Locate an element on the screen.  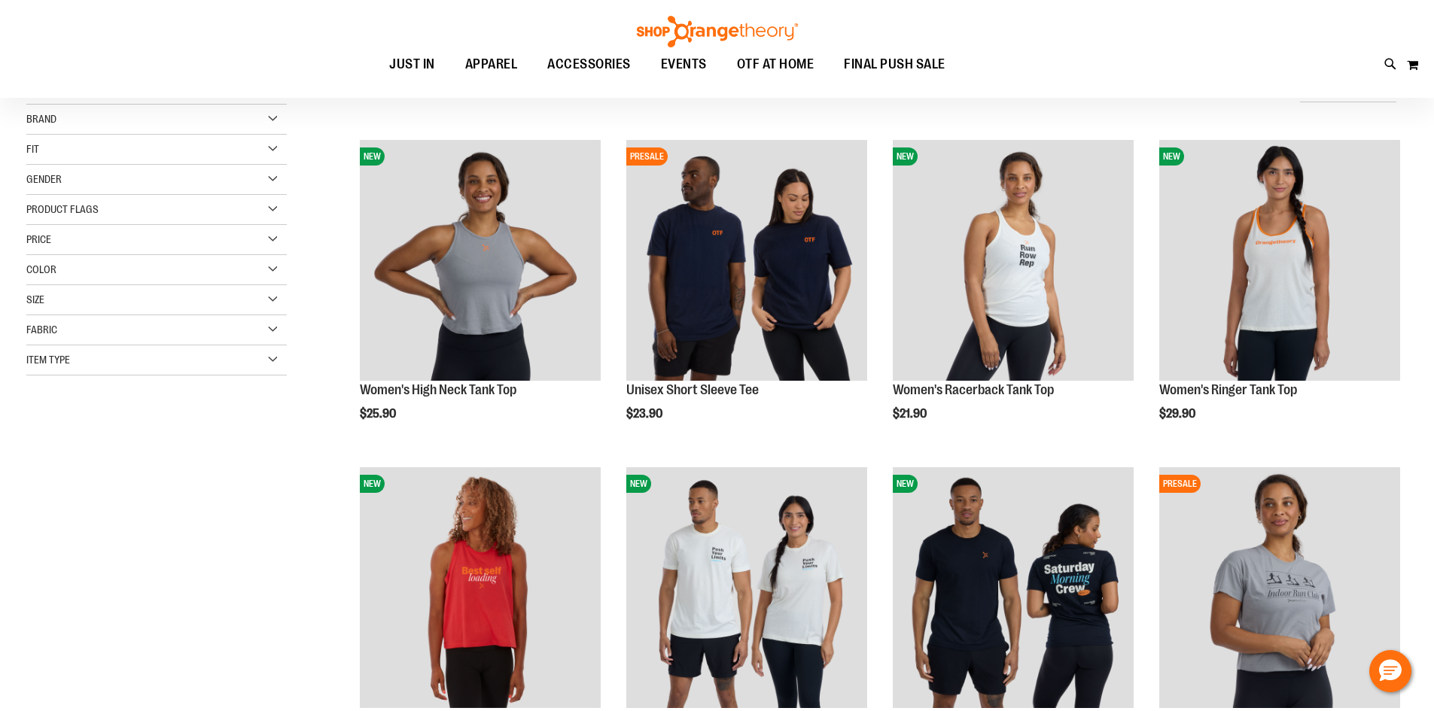
span: $25.90 is located at coordinates (379, 414).